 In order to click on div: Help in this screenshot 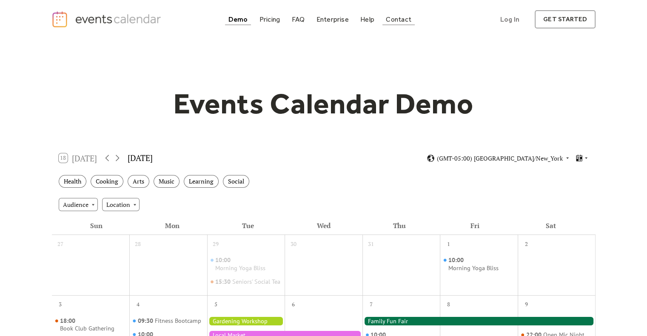, I will do `click(367, 19)`.